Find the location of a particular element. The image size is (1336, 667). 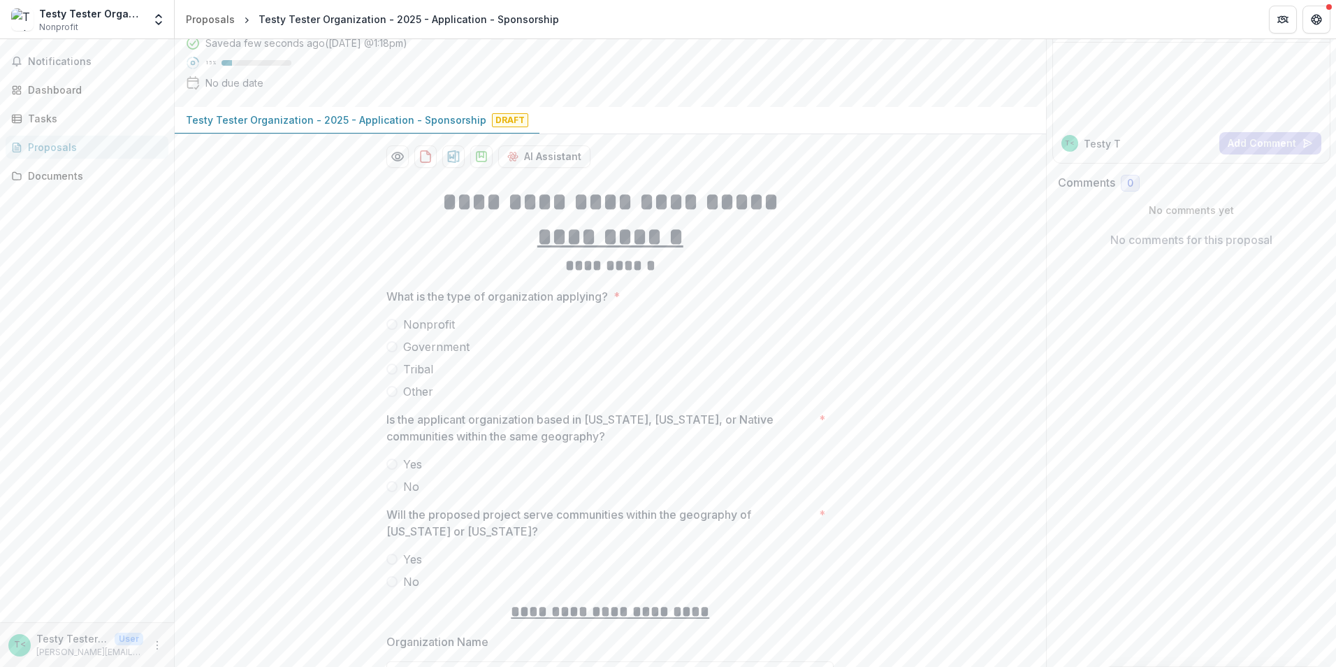

button: Preview 90d7ef90-526f-4d16-a8b4-576b9bb5c9aa-0.pdf is located at coordinates (398, 157).